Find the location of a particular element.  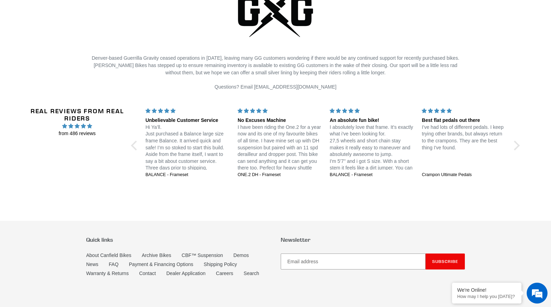

a: Shipping Policy is located at coordinates (220, 264).